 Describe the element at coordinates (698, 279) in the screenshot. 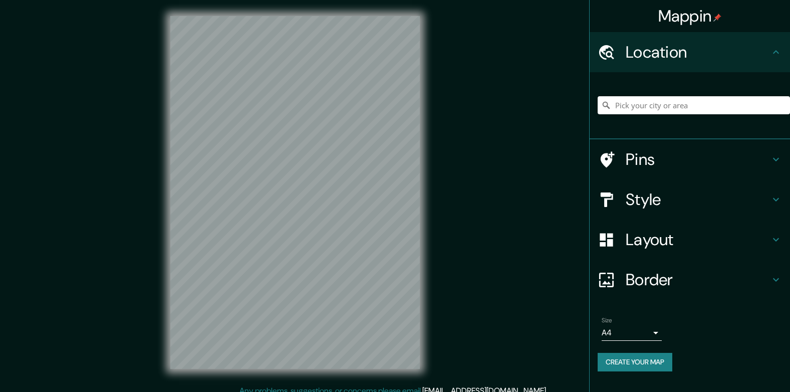

I see `h4: Border` at that location.